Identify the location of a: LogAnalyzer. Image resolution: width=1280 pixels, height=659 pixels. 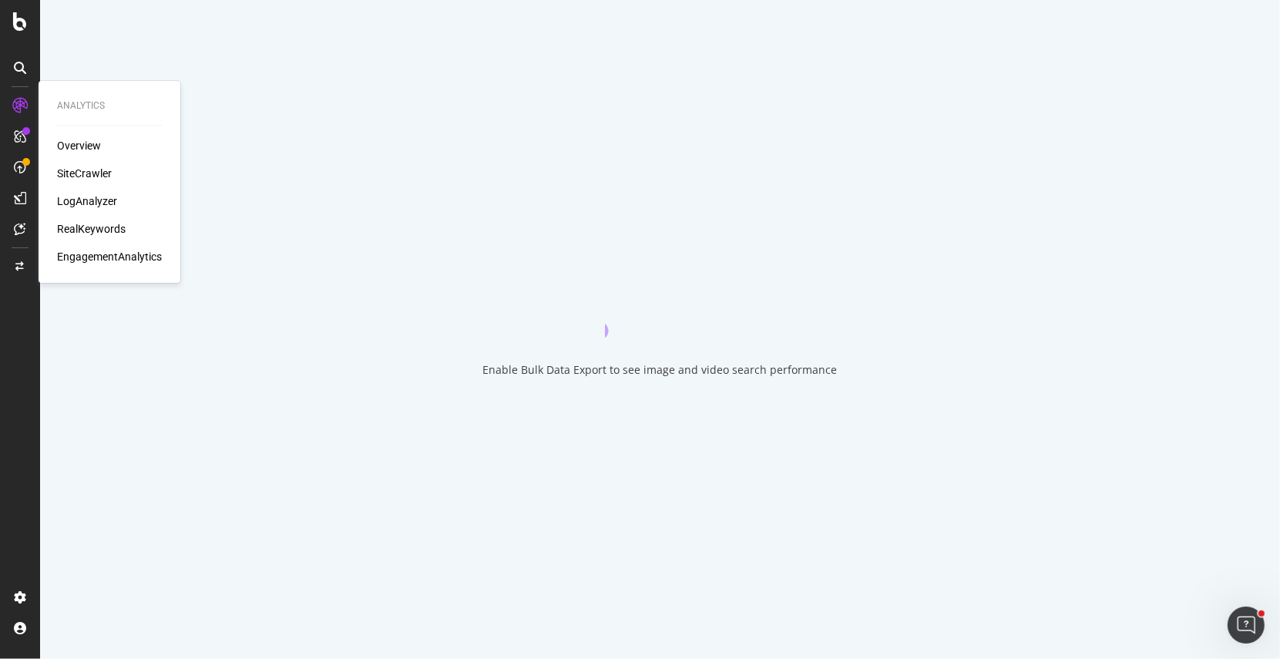
(87, 201).